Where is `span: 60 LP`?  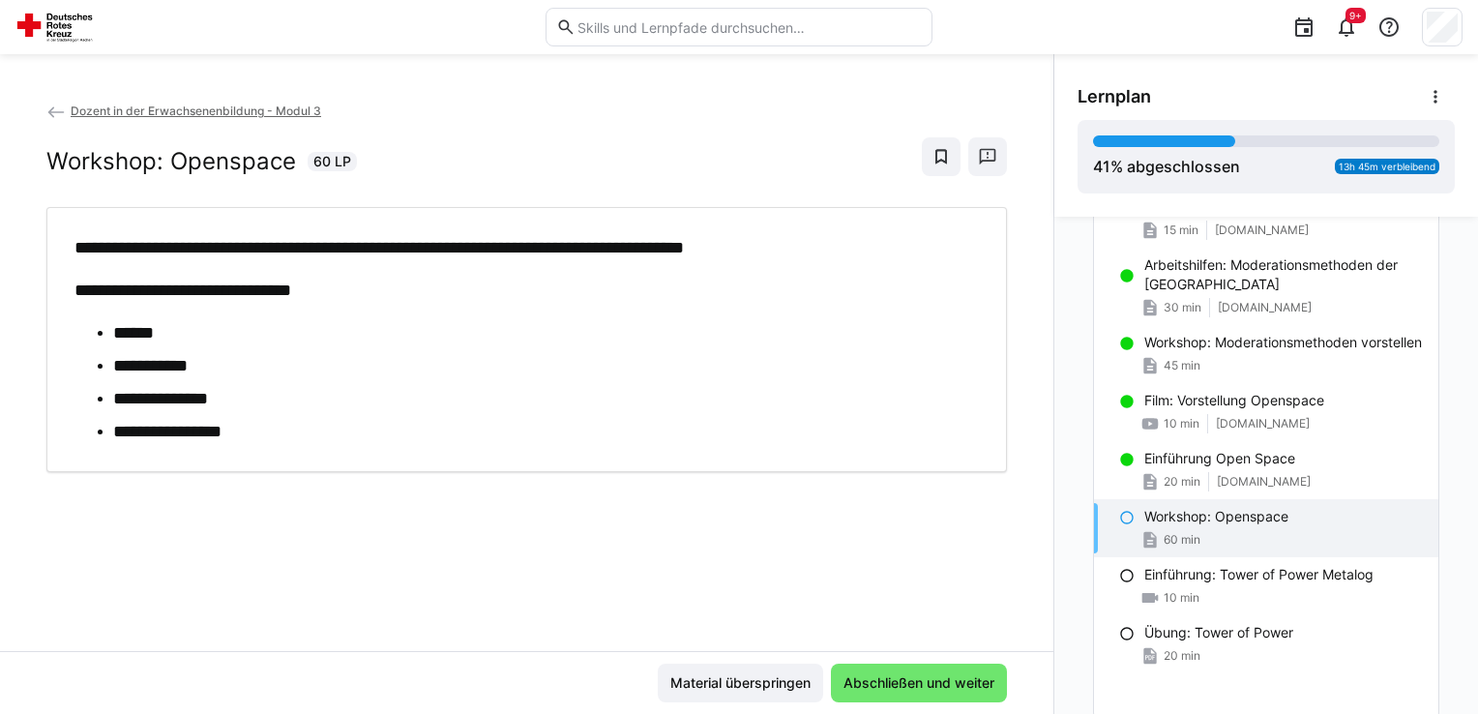
span: 60 LP is located at coordinates (332, 162).